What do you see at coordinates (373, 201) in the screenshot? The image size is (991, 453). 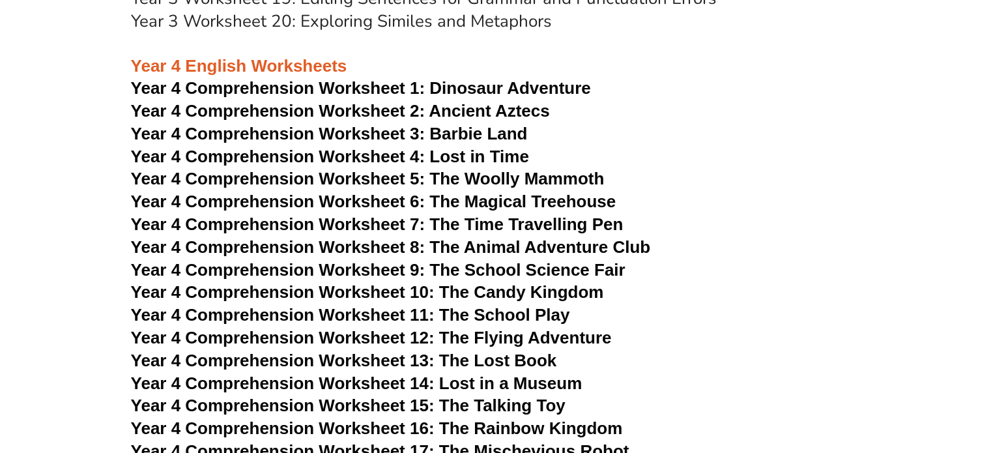 I see `a: Year 4 Comprehension Worksheet 6: The Magical Treehouse` at bounding box center [373, 201].